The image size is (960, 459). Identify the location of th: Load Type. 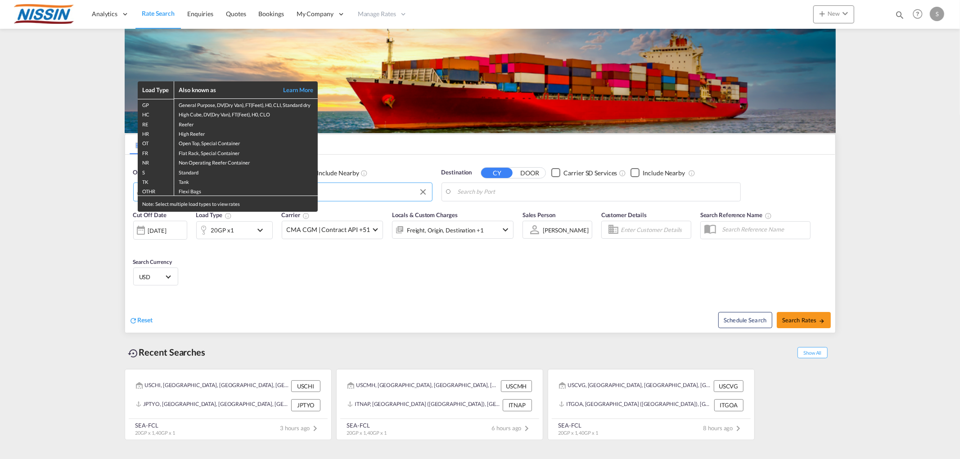
(156, 90).